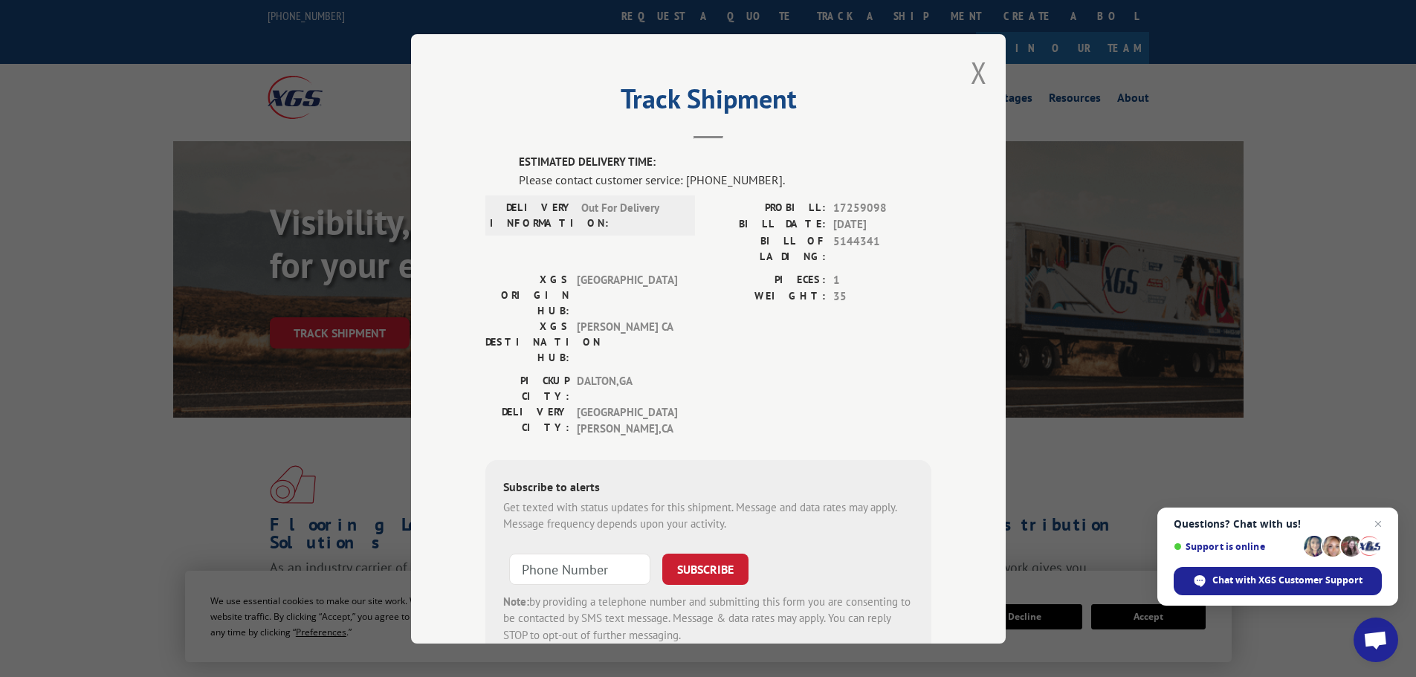 The image size is (1416, 677). Describe the element at coordinates (1378, 524) in the screenshot. I see `span: Close chat` at that location.